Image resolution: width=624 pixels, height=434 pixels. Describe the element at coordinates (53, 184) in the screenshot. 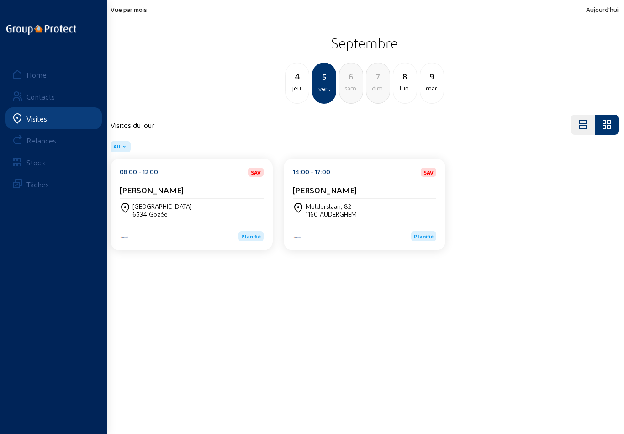

I see `a: Tâches` at that location.